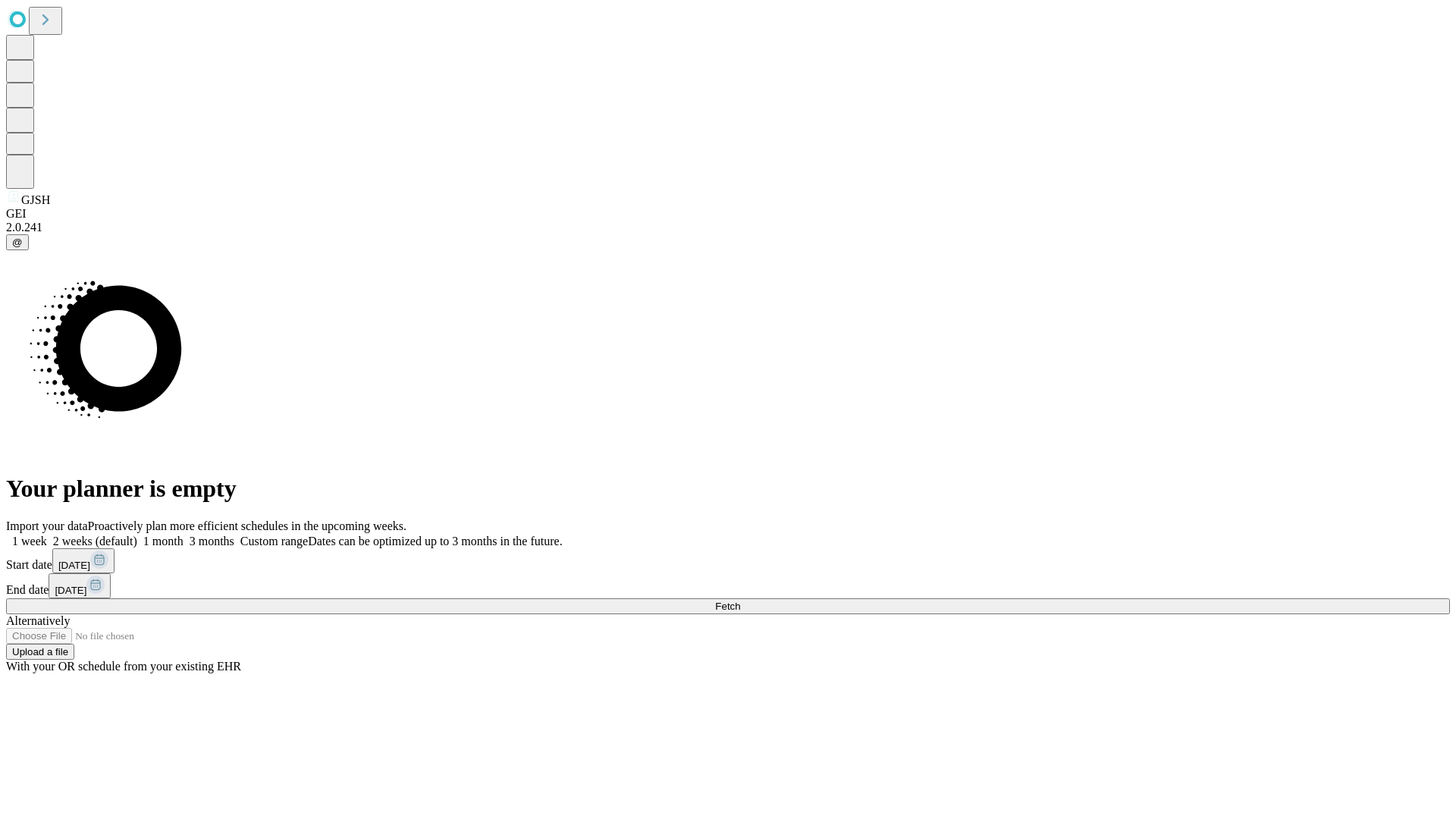  Describe the element at coordinates (247, 526) in the screenshot. I see `span: Proactively plan more efficient schedules in the upcoming weeks.` at that location.